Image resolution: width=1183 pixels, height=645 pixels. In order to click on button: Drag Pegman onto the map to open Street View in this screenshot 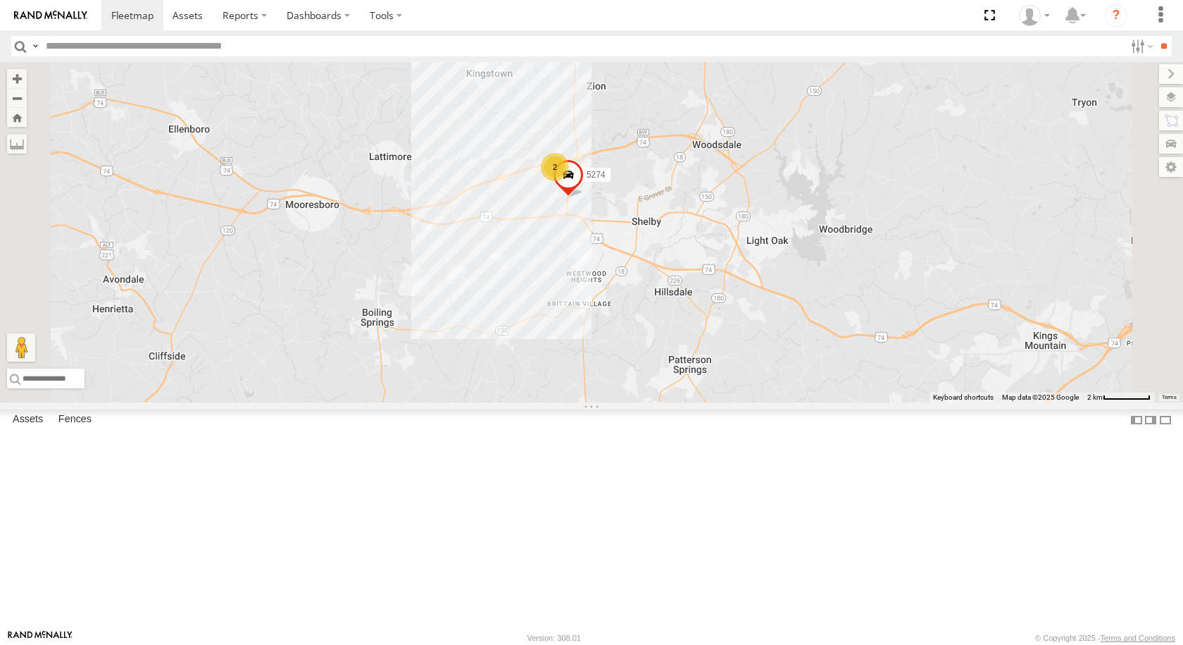, I will do `click(21, 347)`.